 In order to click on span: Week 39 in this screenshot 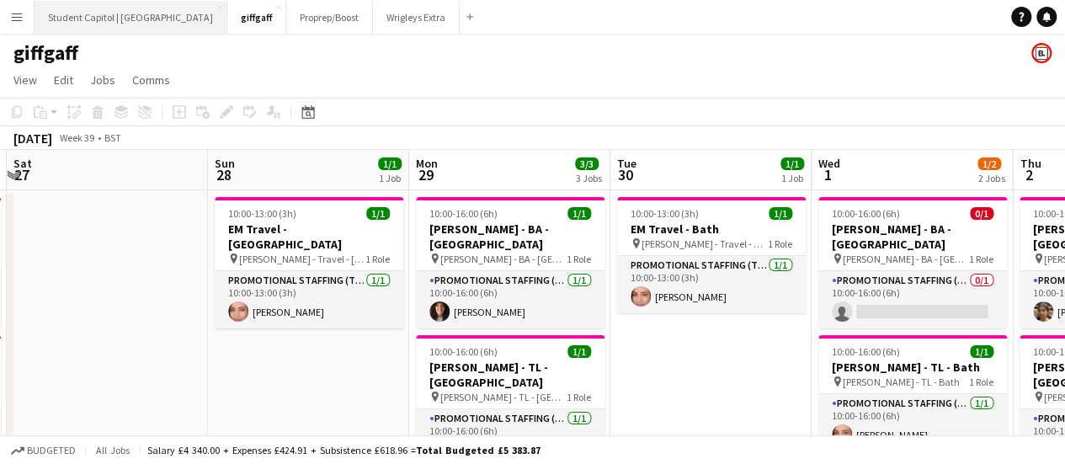, I will do `click(77, 137)`.